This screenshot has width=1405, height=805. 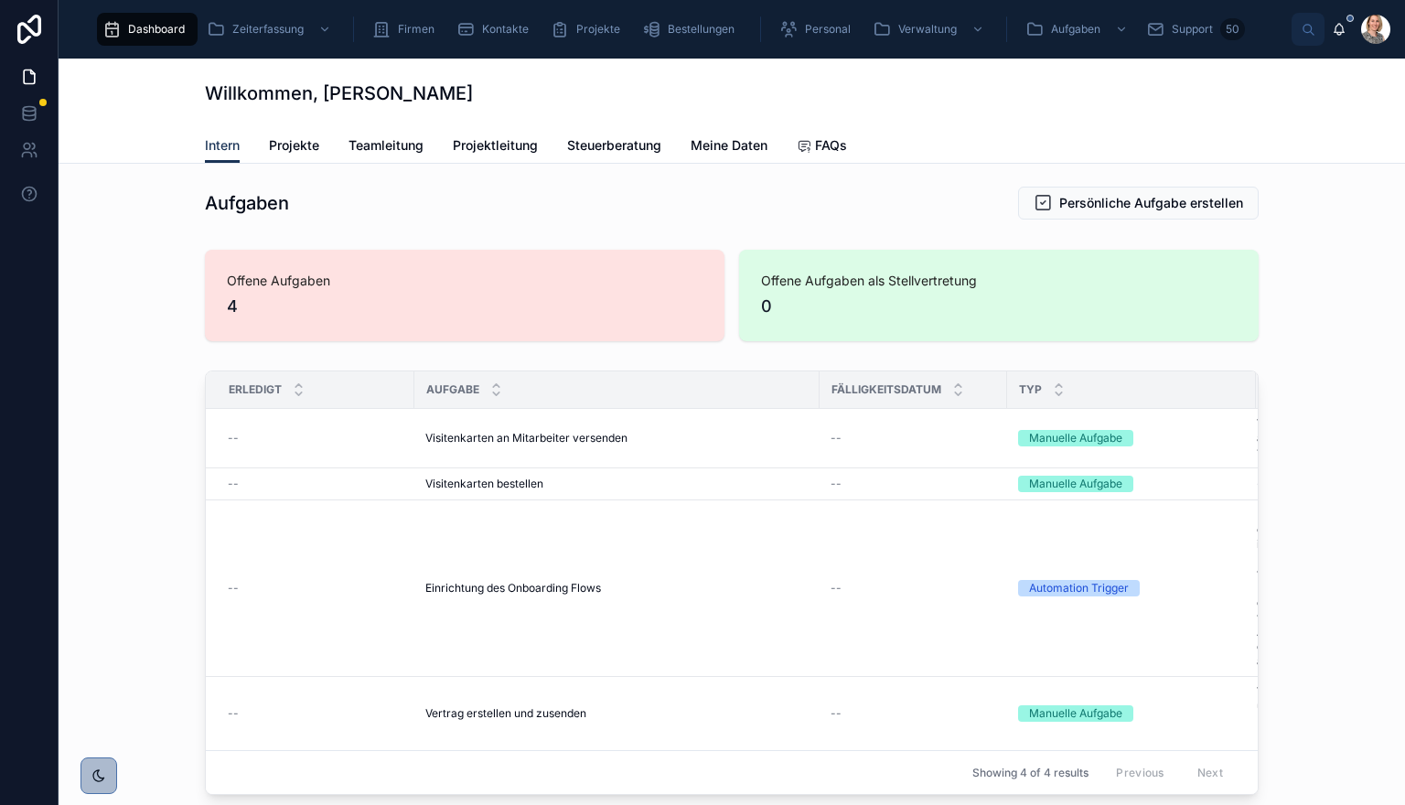 What do you see at coordinates (1030, 390) in the screenshot?
I see `span: Typ` at bounding box center [1030, 390].